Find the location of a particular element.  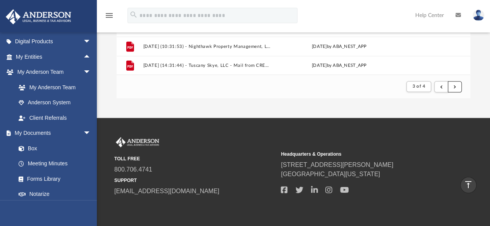

i: search is located at coordinates (134, 15).